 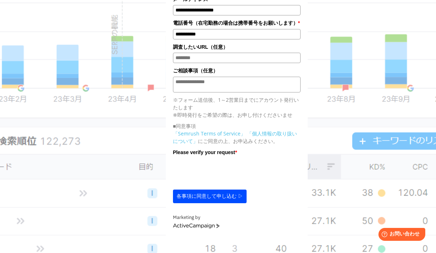 What do you see at coordinates (237, 107) in the screenshot?
I see `p: ※フォーム送信後、1～2営業日までにアカウント発行いたします ※即時発行をご希望の際は、お申し付けくださいませ` at bounding box center [237, 107].